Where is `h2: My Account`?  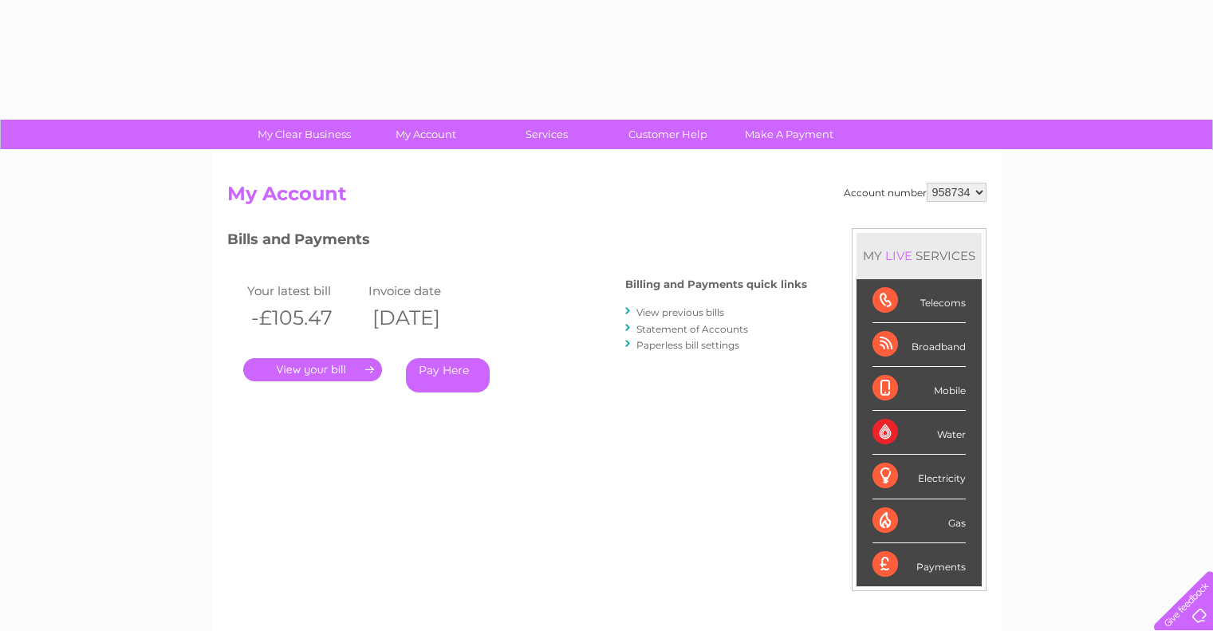 h2: My Account is located at coordinates (607, 198).